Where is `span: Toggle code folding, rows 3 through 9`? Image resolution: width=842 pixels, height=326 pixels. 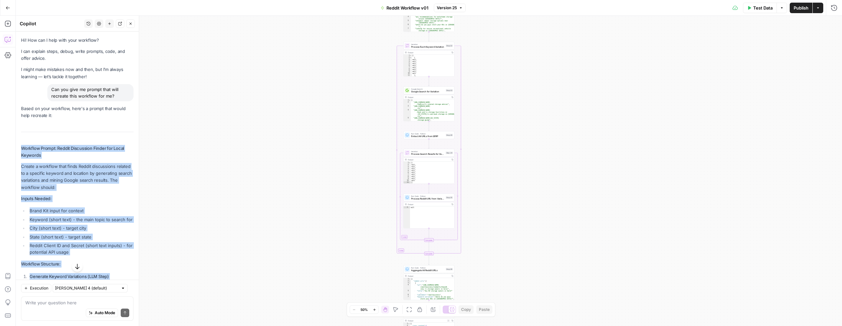
span: Toggle code folding, rows 3 through 9 is located at coordinates (410, 283).